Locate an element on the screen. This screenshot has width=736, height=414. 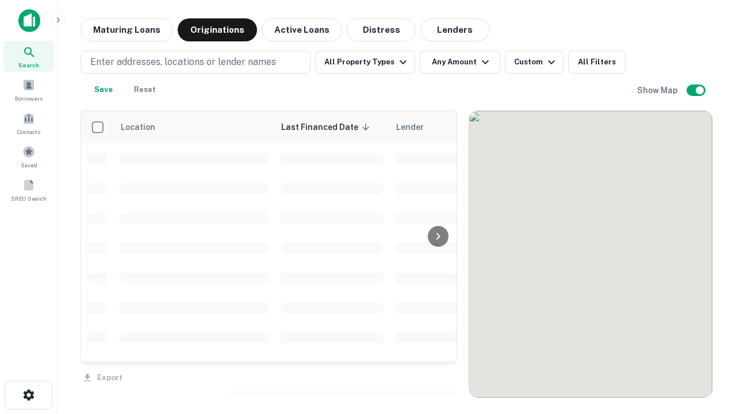
button: All Filters is located at coordinates (597, 62).